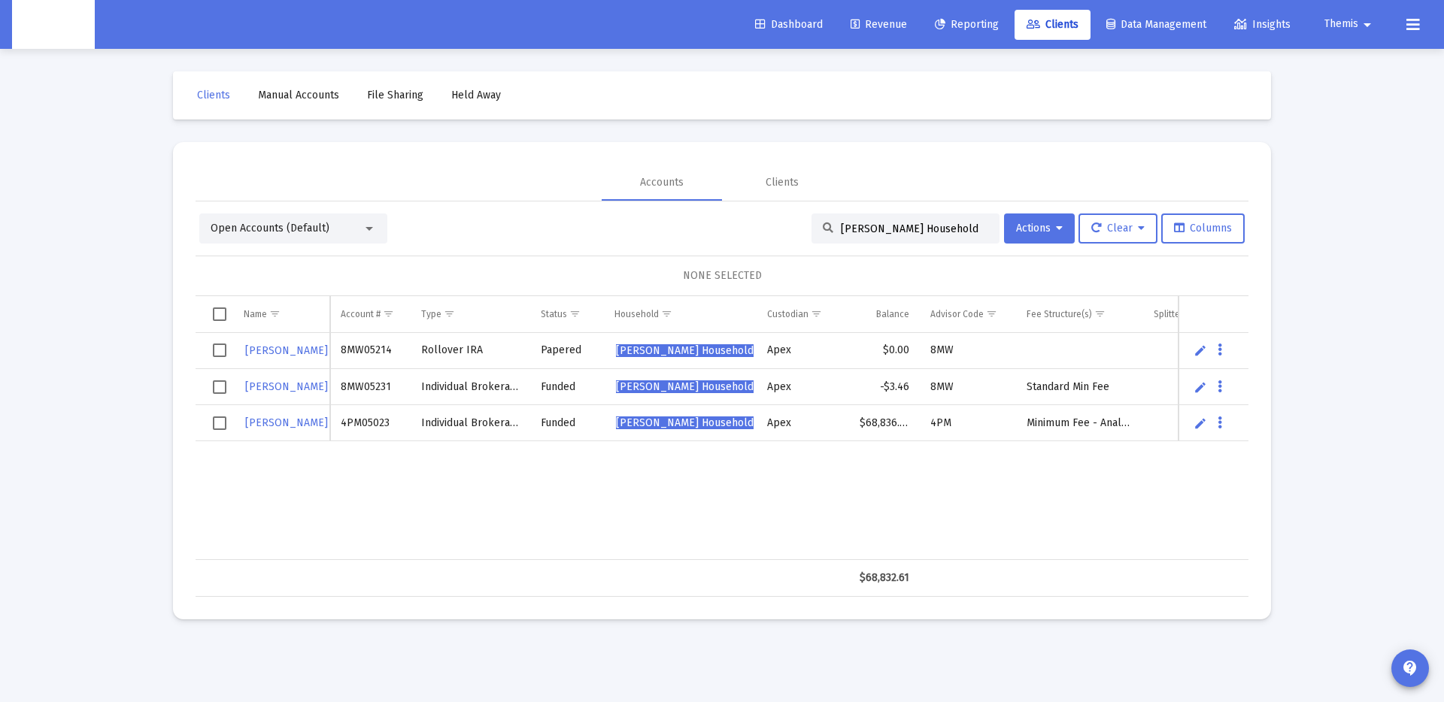  What do you see at coordinates (1367, 25) in the screenshot?
I see `mat-icon: arrow_drop_down` at bounding box center [1367, 25].